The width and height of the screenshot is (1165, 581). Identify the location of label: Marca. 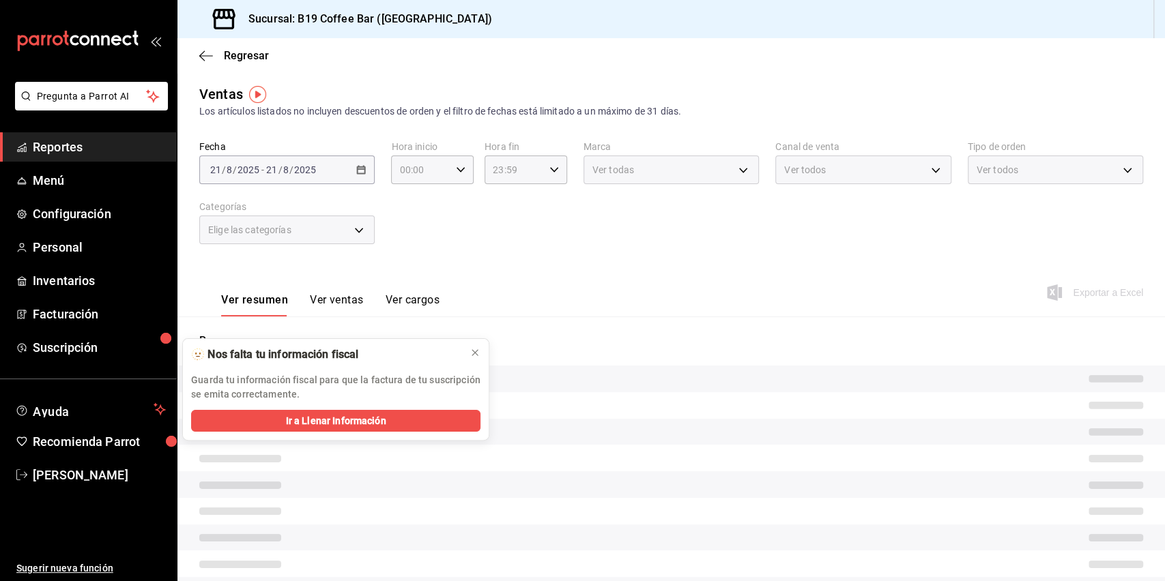
(671, 147).